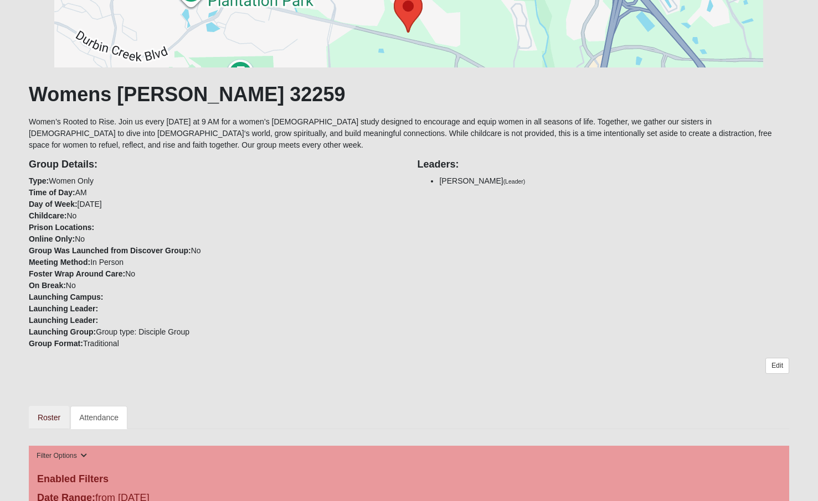 Image resolution: width=818 pixels, height=501 pixels. What do you see at coordinates (61, 456) in the screenshot?
I see `button: Filter Options` at bounding box center [61, 456].